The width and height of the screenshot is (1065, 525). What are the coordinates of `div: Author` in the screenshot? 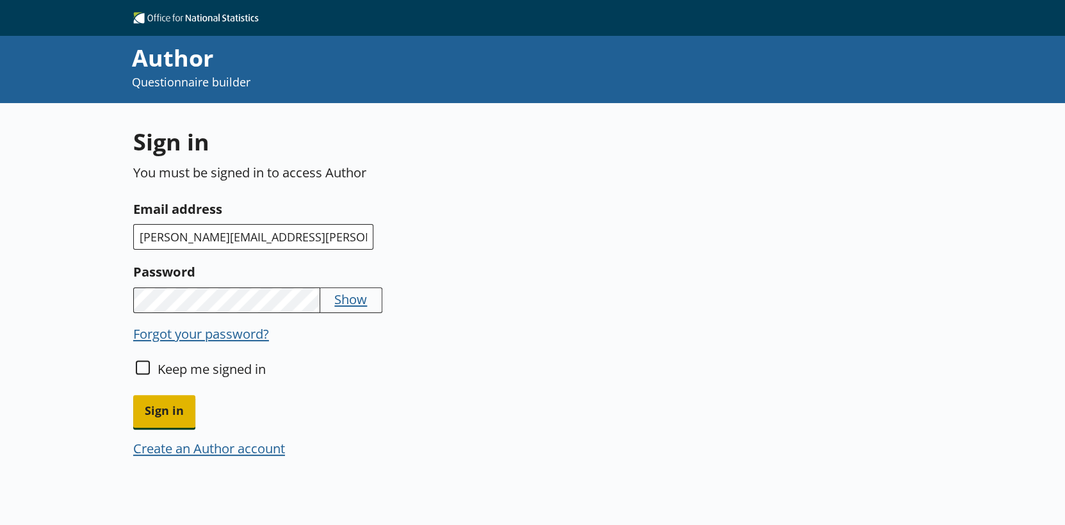 It's located at (423, 58).